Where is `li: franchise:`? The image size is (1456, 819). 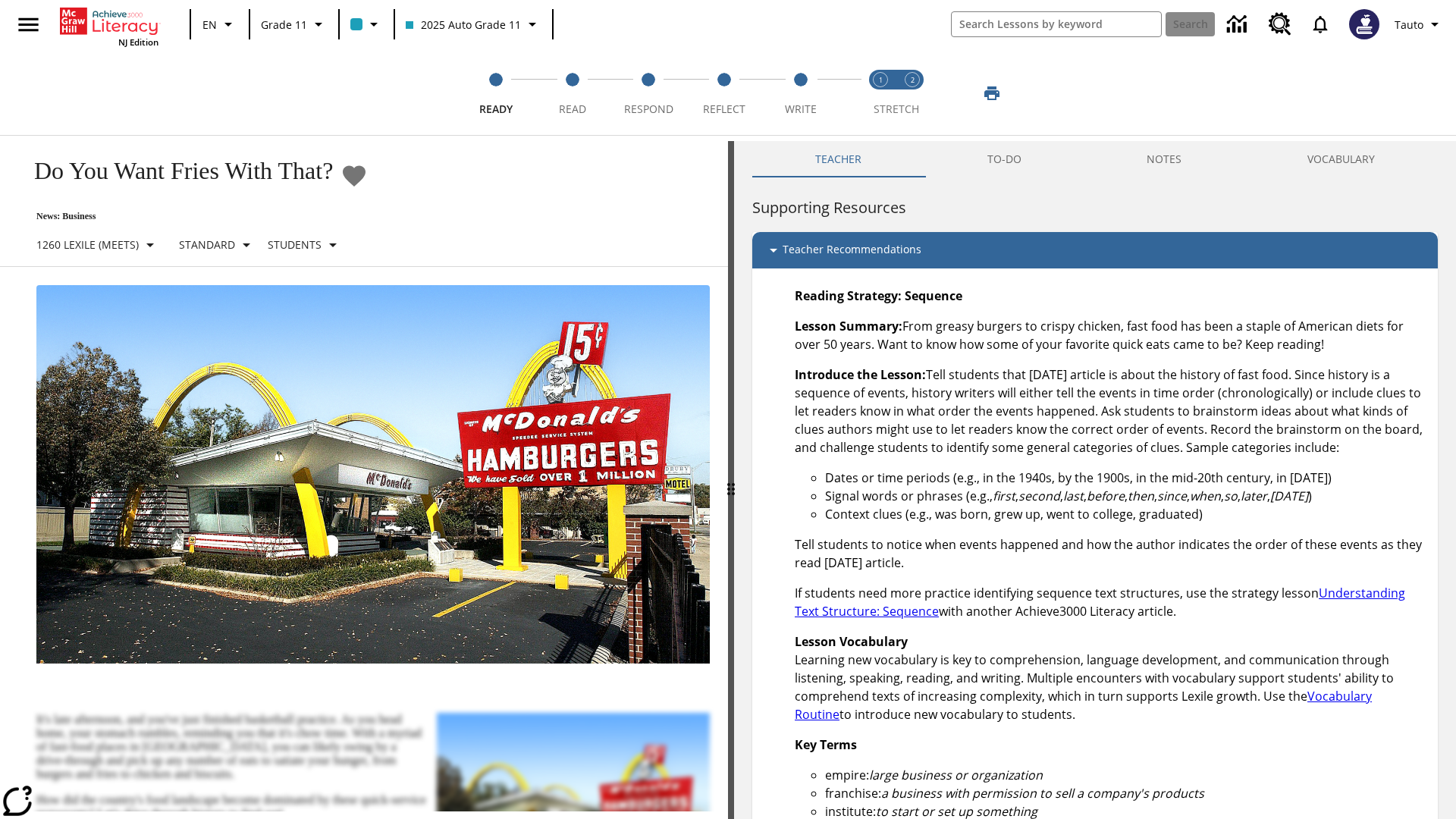
li: franchise: is located at coordinates (1126, 793).